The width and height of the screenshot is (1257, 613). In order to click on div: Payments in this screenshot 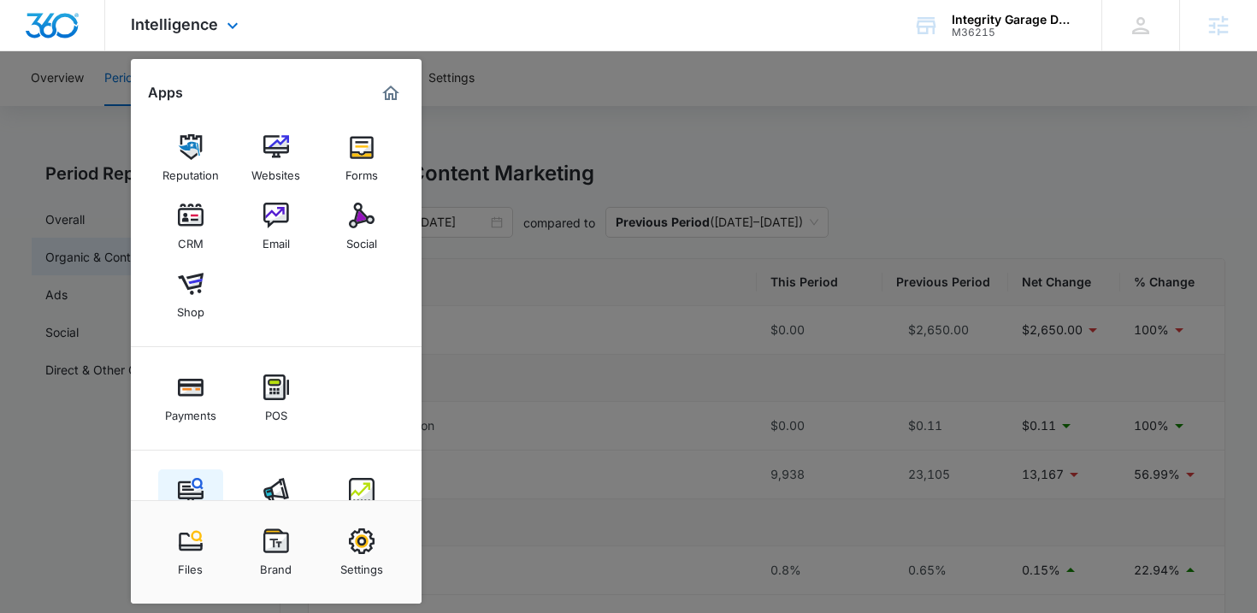, I will do `click(191, 411)`.